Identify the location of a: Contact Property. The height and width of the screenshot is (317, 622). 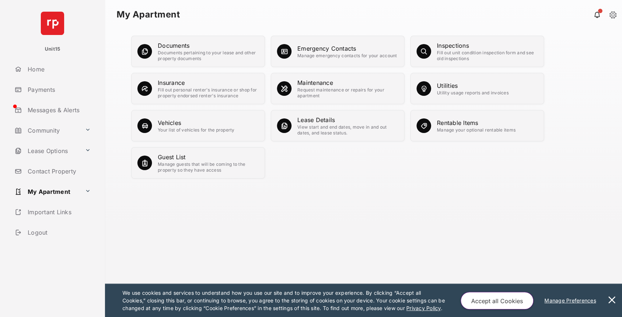
(58, 171).